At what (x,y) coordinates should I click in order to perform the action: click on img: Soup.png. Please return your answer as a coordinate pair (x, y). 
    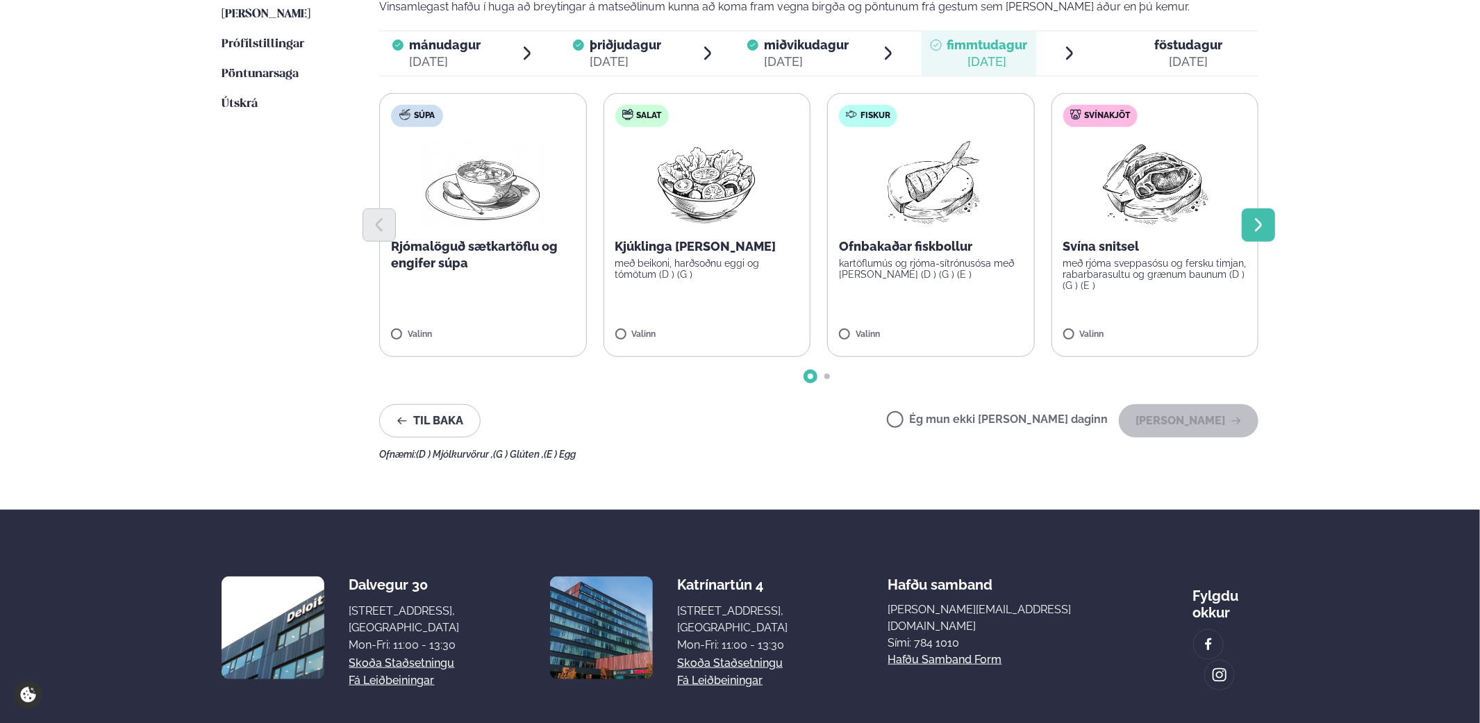
    Looking at the image, I should click on (483, 183).